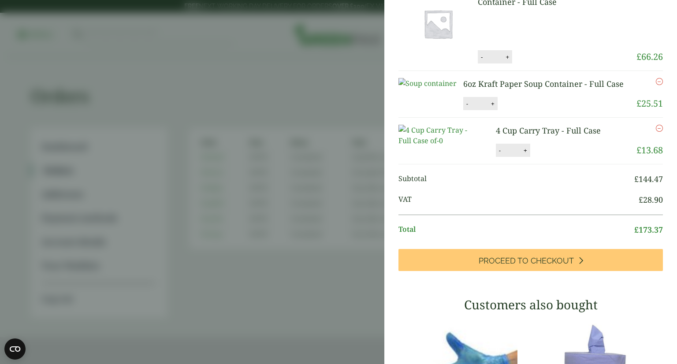  I want to click on span: Subtotal, so click(516, 179).